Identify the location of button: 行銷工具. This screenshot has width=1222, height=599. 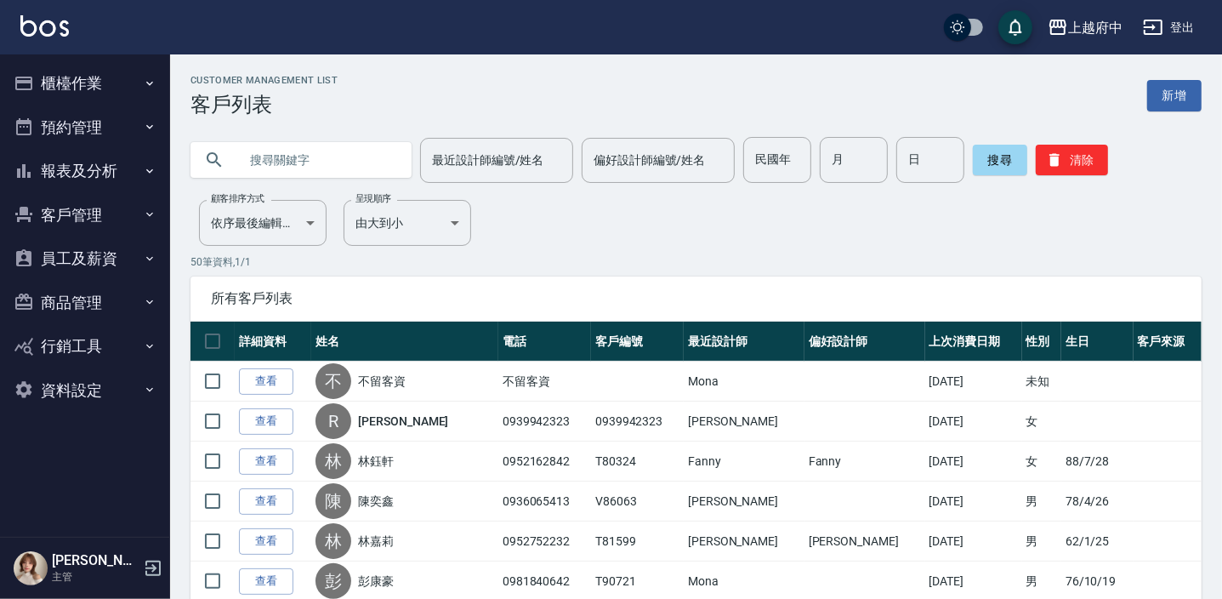
(85, 346).